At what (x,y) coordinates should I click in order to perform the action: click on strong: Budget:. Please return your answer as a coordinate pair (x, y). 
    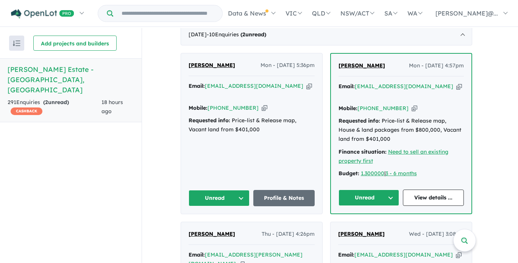
    Looking at the image, I should click on (349, 174).